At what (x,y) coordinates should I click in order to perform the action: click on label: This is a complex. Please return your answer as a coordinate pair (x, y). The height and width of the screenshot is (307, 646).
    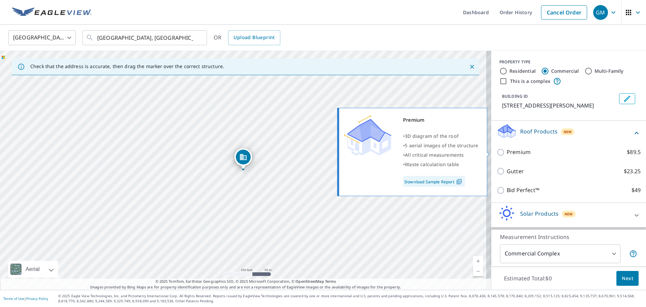
    Looking at the image, I should click on (530, 81).